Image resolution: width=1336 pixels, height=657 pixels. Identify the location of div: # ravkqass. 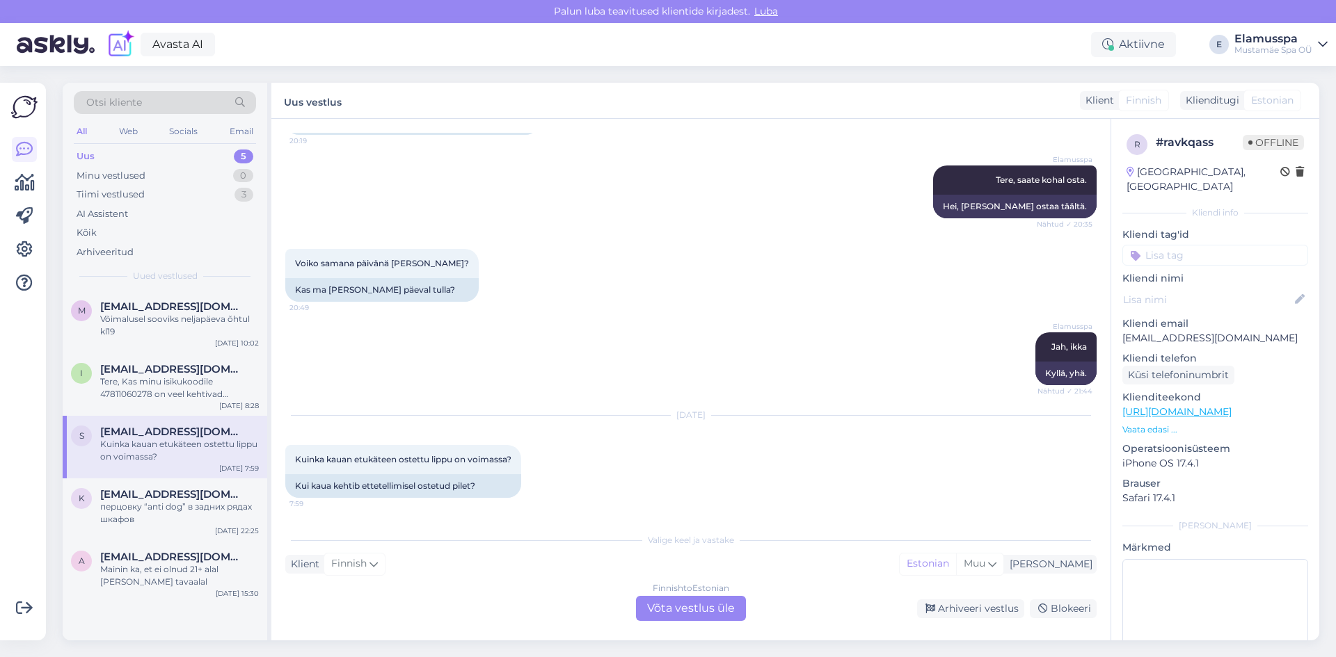
(1199, 143).